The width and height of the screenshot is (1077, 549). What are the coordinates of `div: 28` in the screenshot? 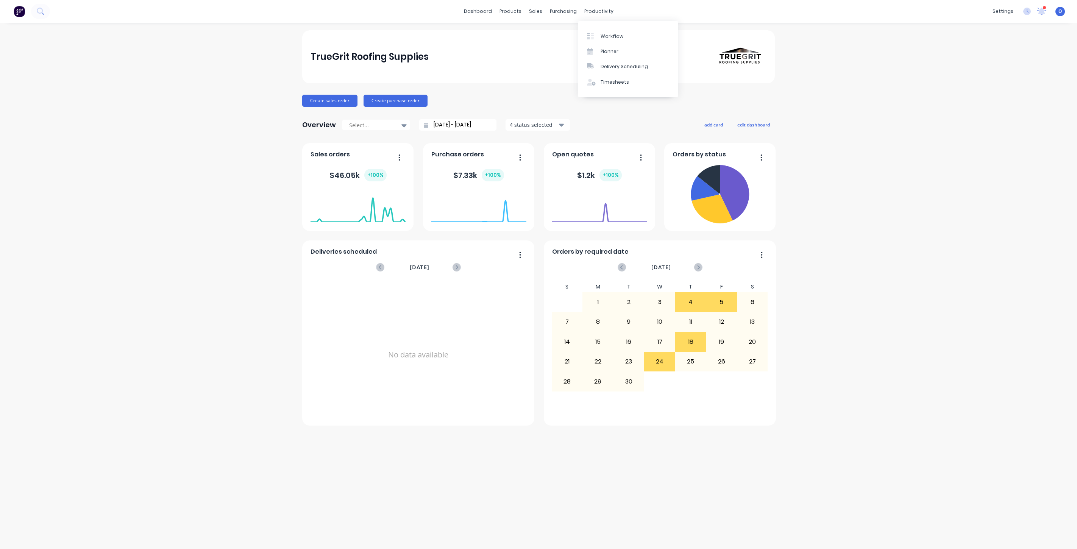 It's located at (567, 381).